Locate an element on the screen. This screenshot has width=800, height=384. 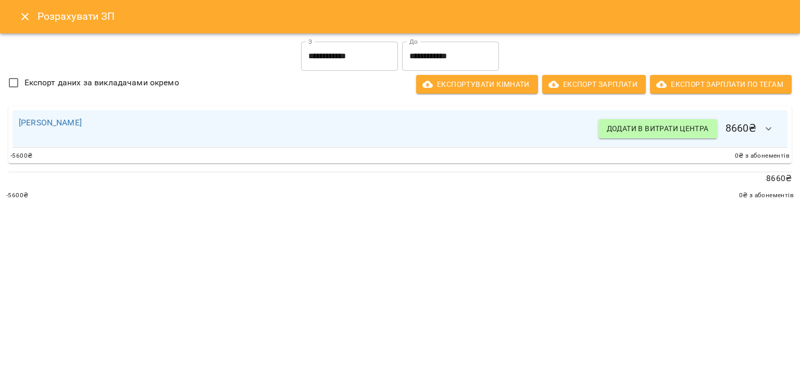
span: Експортувати кімнати is located at coordinates (477, 84).